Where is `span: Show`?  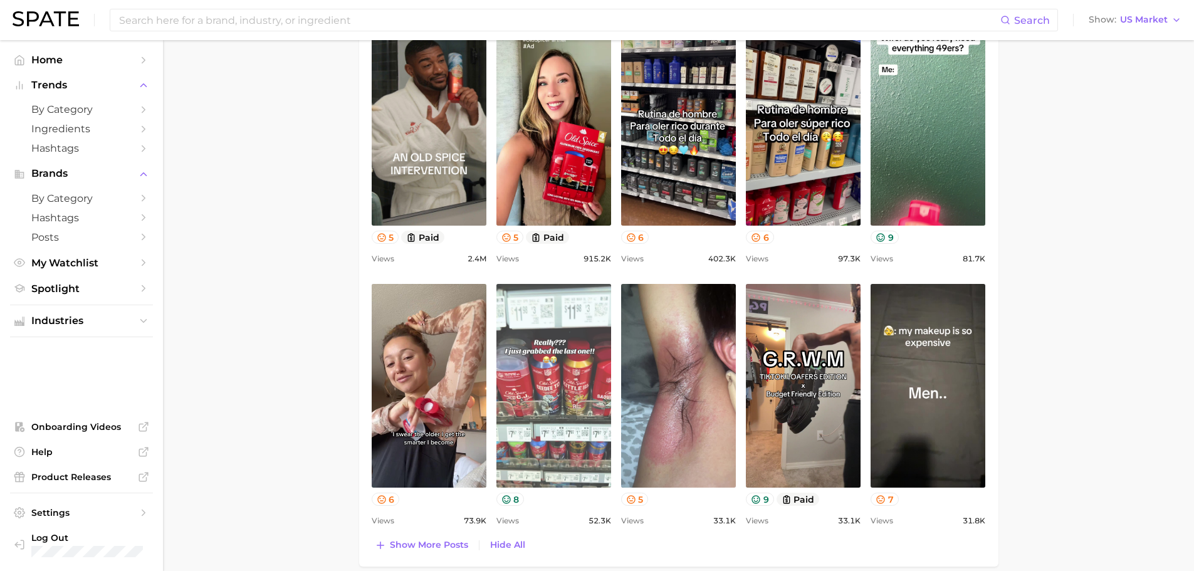
span: Show is located at coordinates (1103, 19).